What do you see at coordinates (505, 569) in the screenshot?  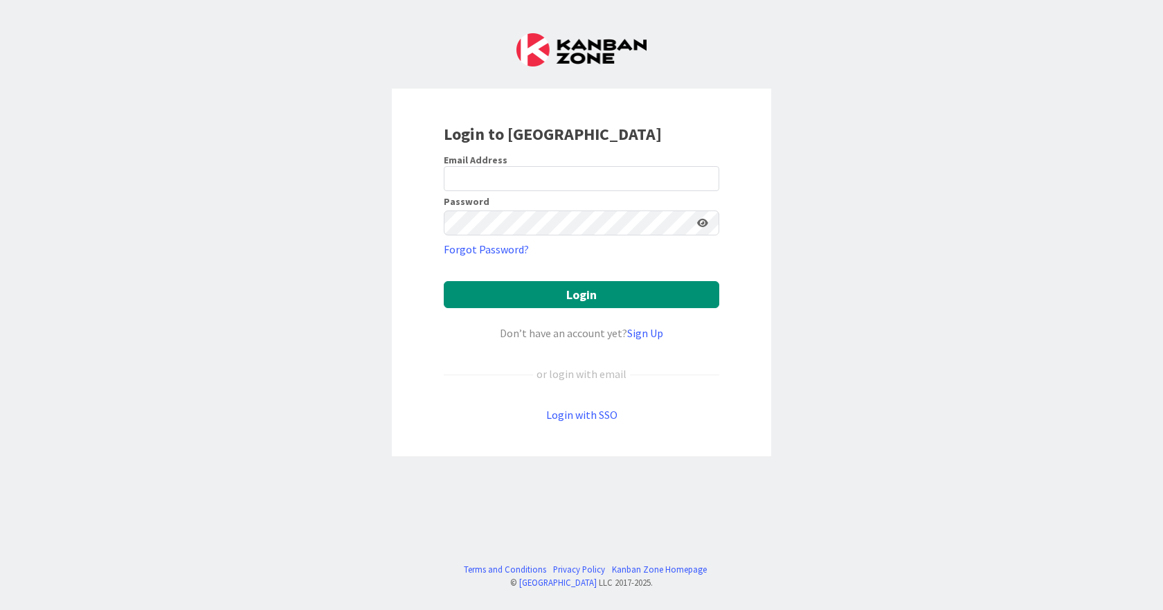 I see `a: Terms and Conditions` at bounding box center [505, 569].